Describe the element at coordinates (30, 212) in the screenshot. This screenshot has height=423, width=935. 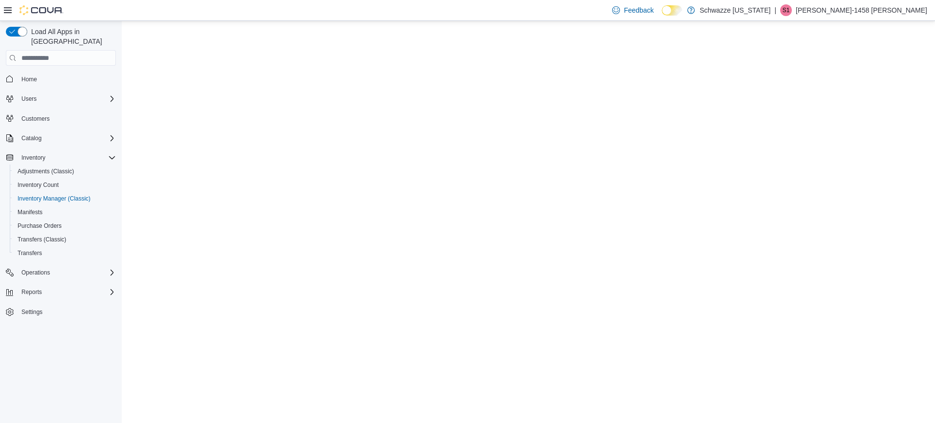
I see `a: Manifests` at that location.